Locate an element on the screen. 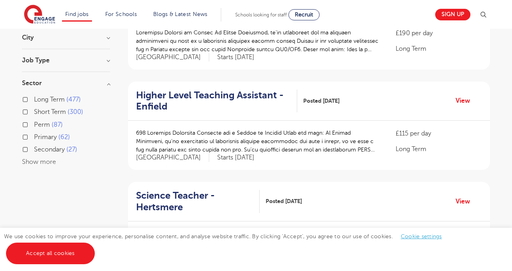 This screenshot has height=271, width=512. span: Short Term is located at coordinates (50, 112).